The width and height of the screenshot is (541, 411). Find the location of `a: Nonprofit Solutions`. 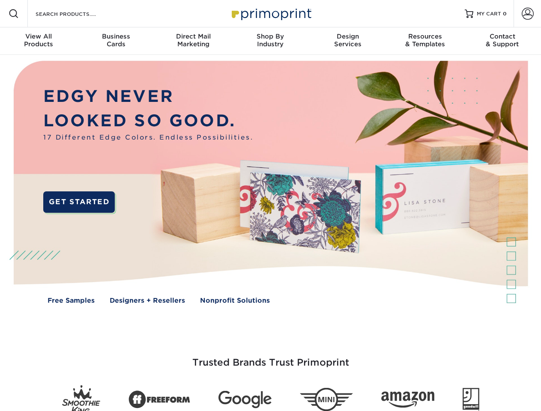

a: Nonprofit Solutions is located at coordinates (235, 301).